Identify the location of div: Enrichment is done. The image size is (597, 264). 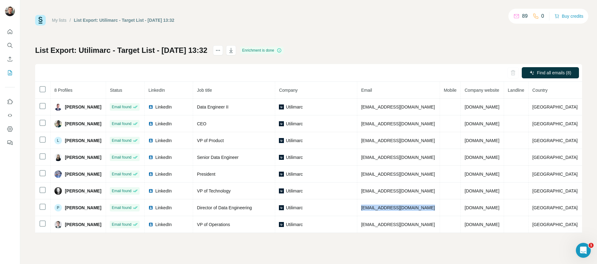
(262, 50).